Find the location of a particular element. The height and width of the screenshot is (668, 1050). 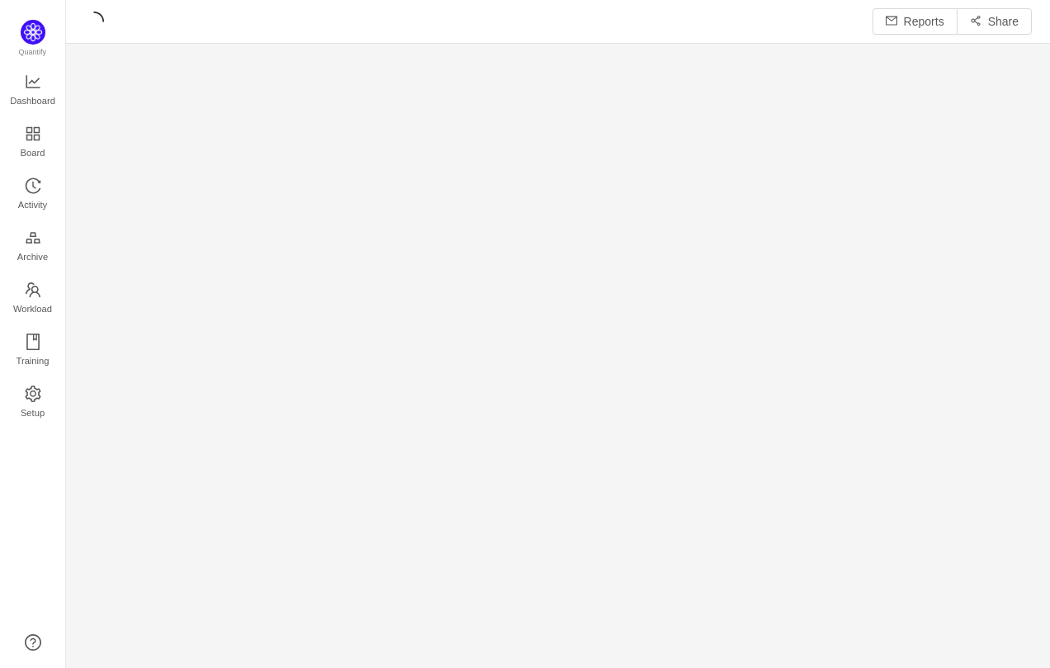

a: Setup is located at coordinates (33, 403).